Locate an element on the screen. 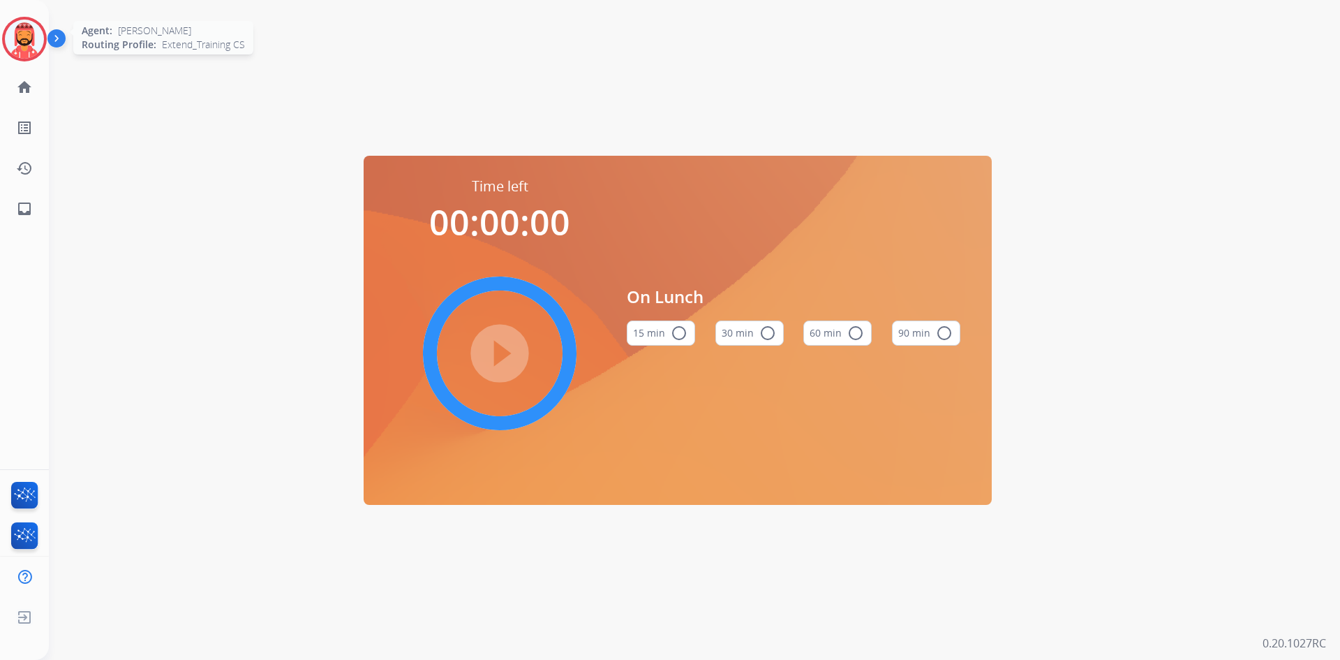 The image size is (1340, 660). button: 60 min is located at coordinates (838, 333).